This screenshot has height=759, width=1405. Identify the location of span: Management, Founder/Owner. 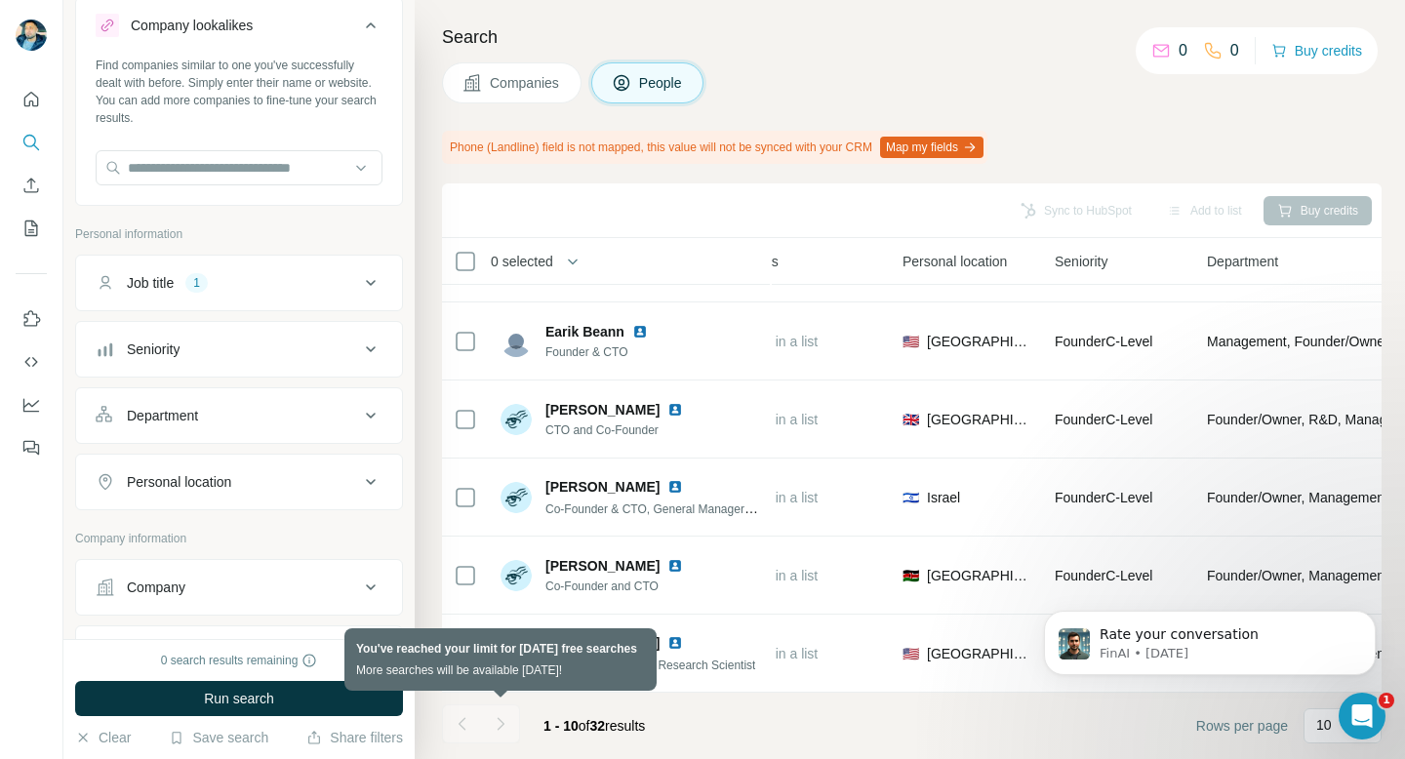
(1298, 342).